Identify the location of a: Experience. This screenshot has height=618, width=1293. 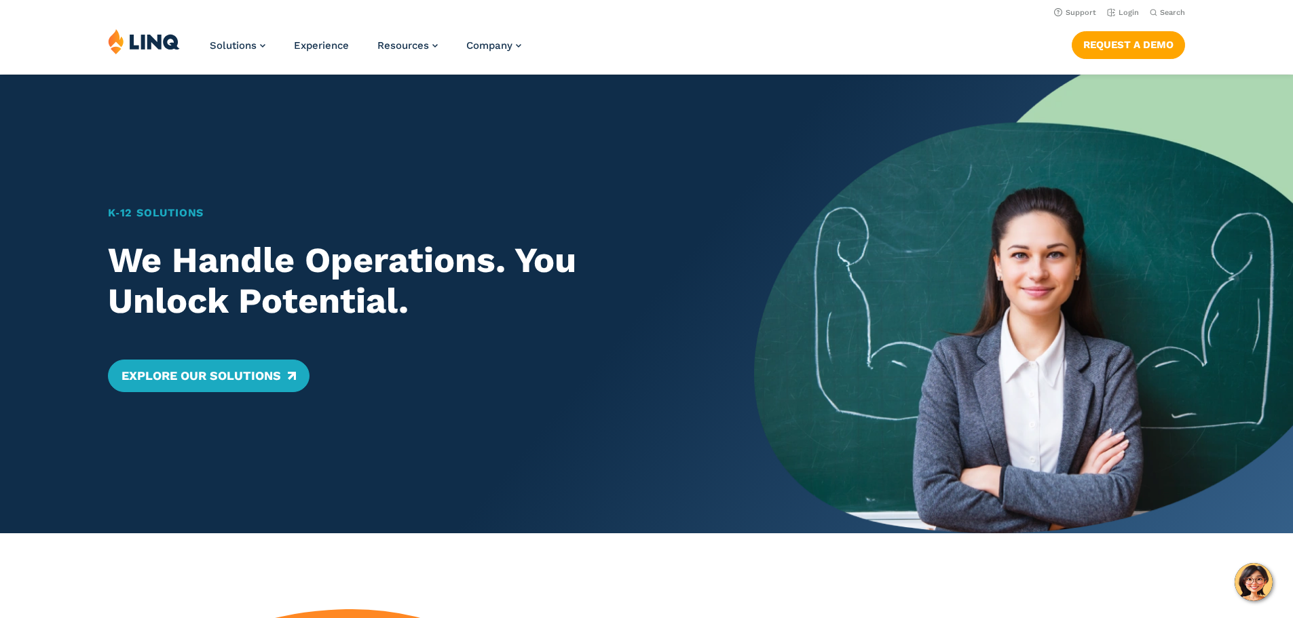
(321, 45).